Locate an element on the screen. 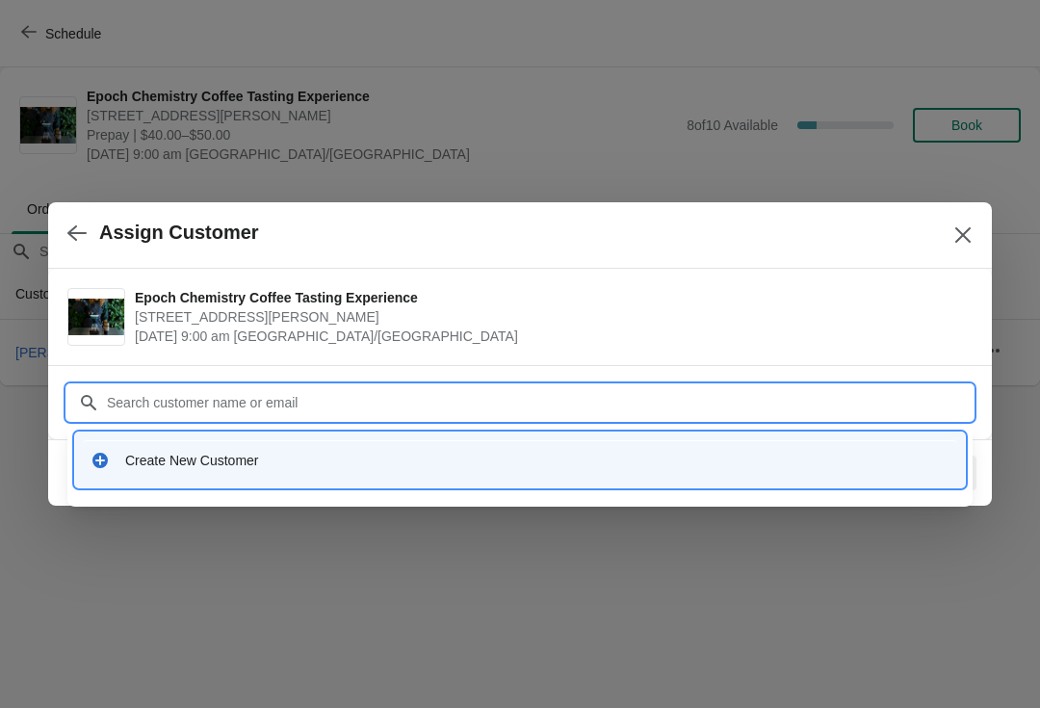 The image size is (1040, 708). button: Close is located at coordinates (963, 235).